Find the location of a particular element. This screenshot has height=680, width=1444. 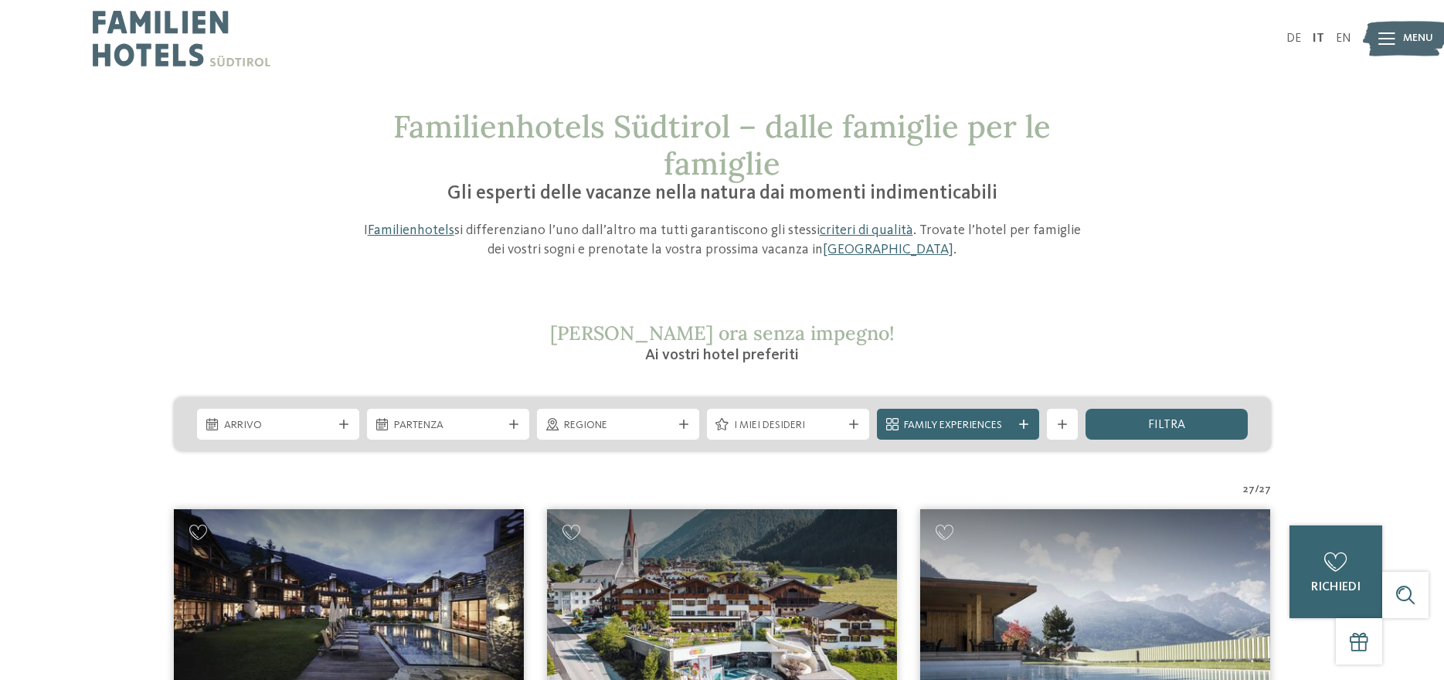

p: I si differenziano l’uno dall’altro ma tutti garantiscono gli stessi . Trovate l’hotel per famigl... is located at coordinates (723, 240).